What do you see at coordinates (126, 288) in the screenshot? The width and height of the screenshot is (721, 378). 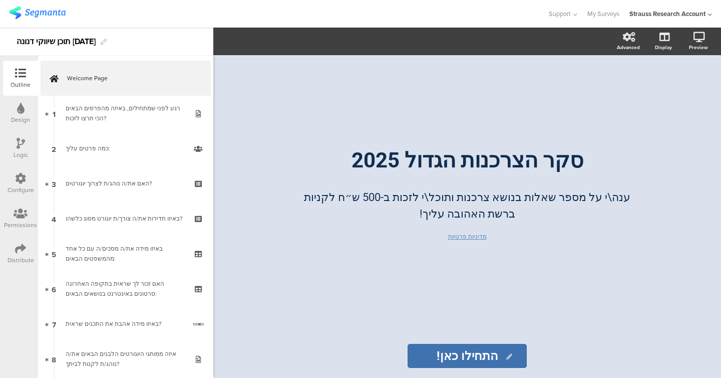 I see `a: 6 האם זכור לך שראית בתקופה האחרונה סרטונים באינטרנט בנושאים הבאים:` at bounding box center [126, 288].